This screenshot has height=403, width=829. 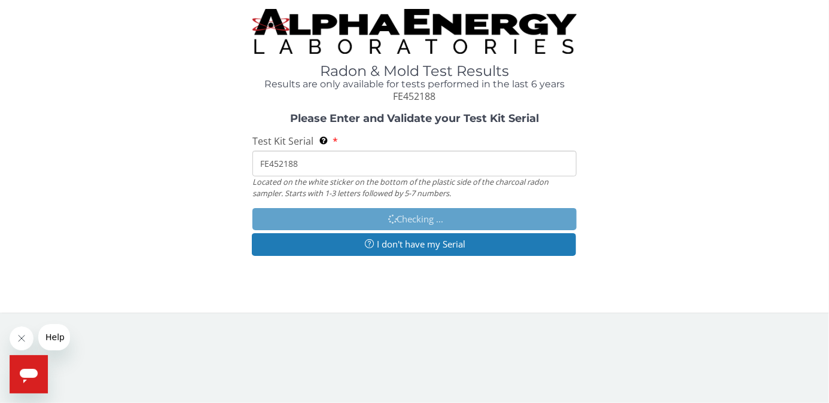 What do you see at coordinates (415, 187) in the screenshot?
I see `div: Located on the white sticker on the bottom of the plastic side of the charcoal radon sampler. Sta...` at bounding box center [415, 187].